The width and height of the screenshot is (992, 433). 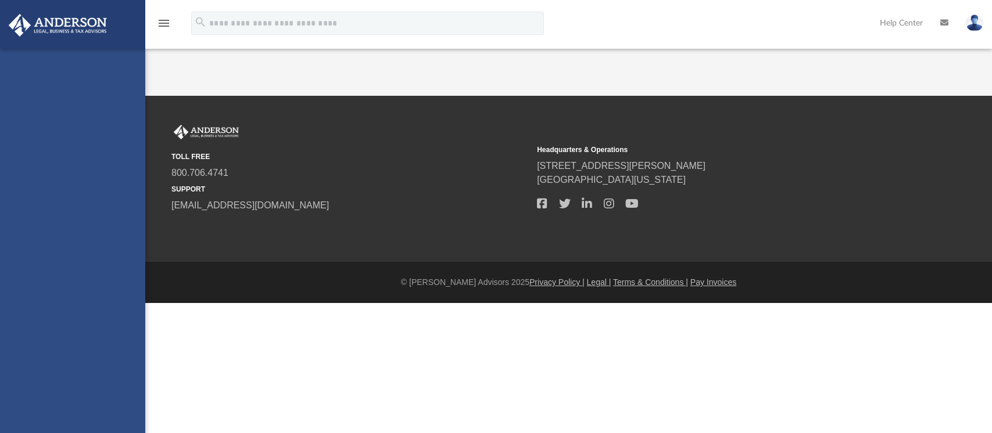 I want to click on a: Pay Invoices, so click(x=713, y=282).